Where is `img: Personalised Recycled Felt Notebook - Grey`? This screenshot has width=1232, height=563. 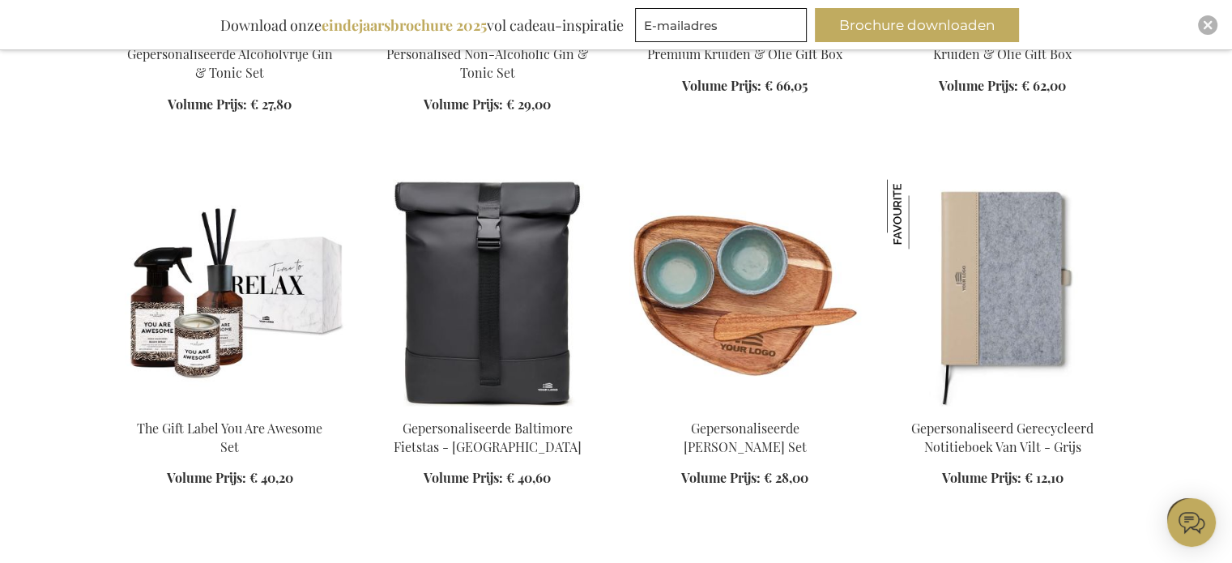 img: Personalised Recycled Felt Notebook - Grey is located at coordinates (1003, 292).